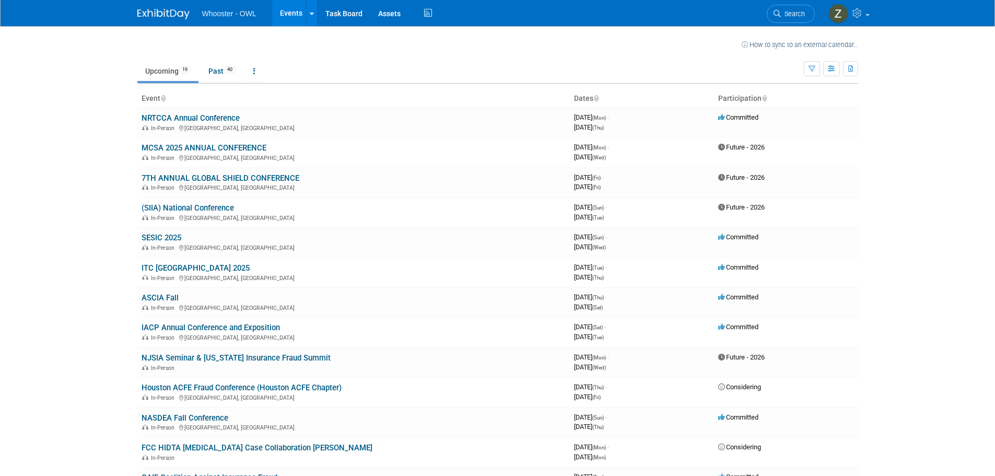  What do you see at coordinates (210, 327) in the screenshot?
I see `a: IACP Annual Conference and Exposition` at bounding box center [210, 327].